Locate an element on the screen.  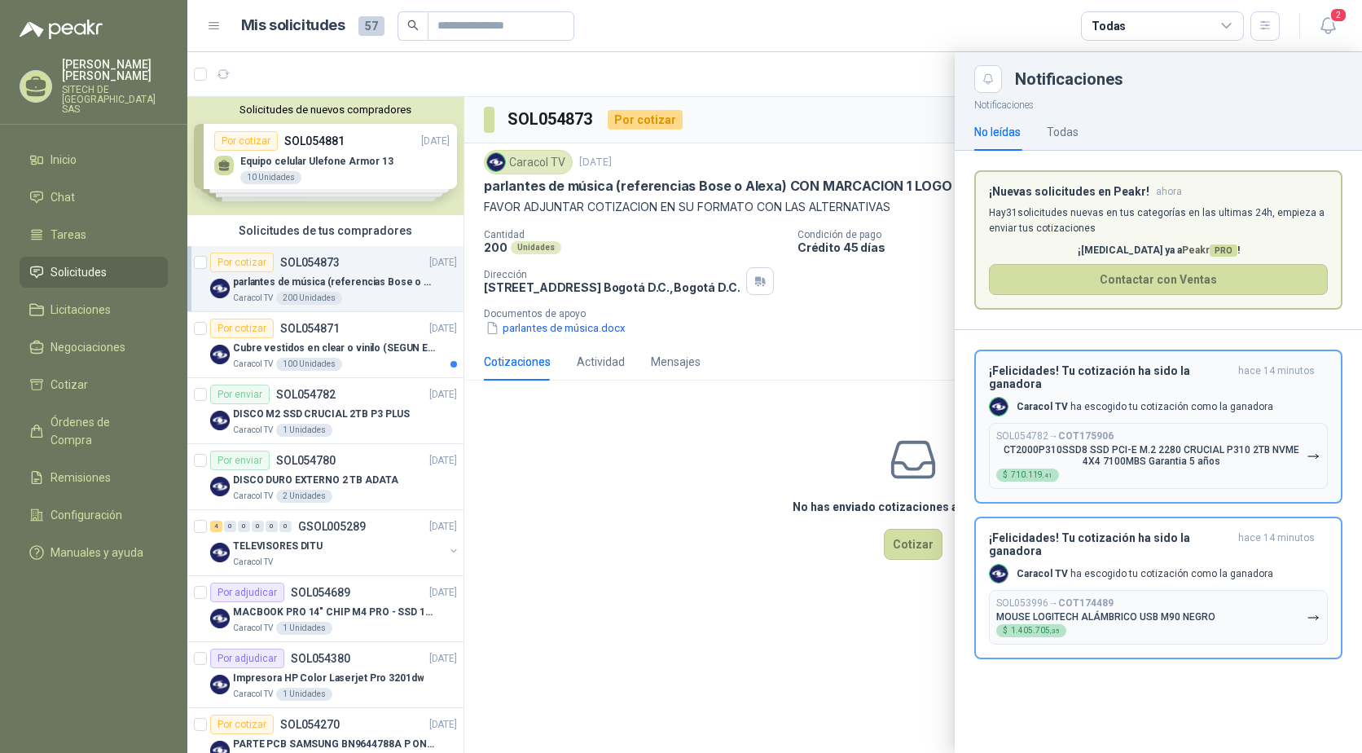
a: Cotizar is located at coordinates (94, 385).